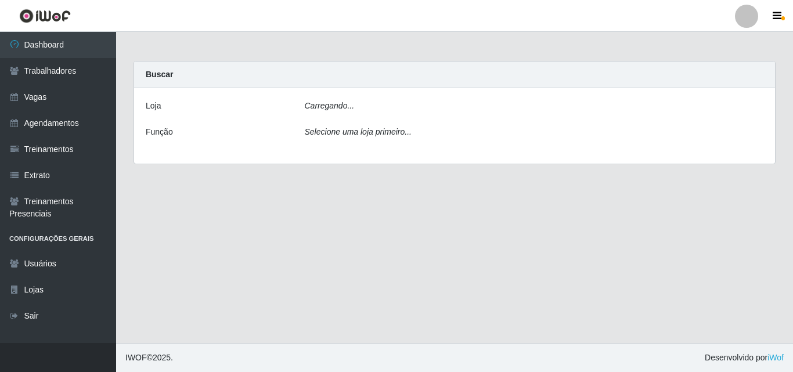 This screenshot has height=372, width=793. What do you see at coordinates (153, 106) in the screenshot?
I see `label: Loja` at bounding box center [153, 106].